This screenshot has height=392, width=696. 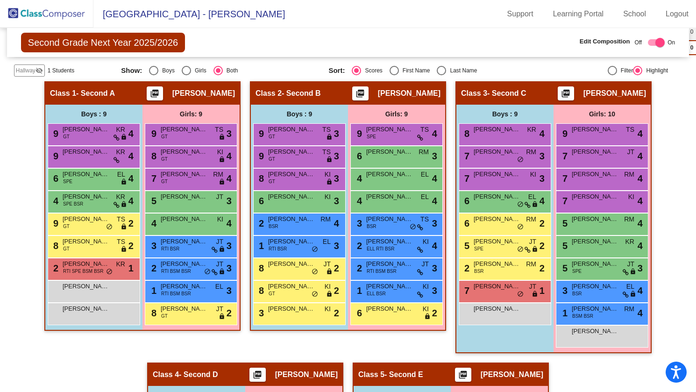 I want to click on div: Last Name, so click(x=461, y=71).